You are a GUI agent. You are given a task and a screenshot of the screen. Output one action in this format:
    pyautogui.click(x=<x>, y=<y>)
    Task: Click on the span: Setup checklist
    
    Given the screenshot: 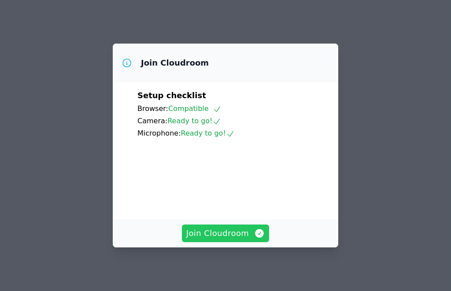 What is the action you would take?
    pyautogui.click(x=172, y=95)
    